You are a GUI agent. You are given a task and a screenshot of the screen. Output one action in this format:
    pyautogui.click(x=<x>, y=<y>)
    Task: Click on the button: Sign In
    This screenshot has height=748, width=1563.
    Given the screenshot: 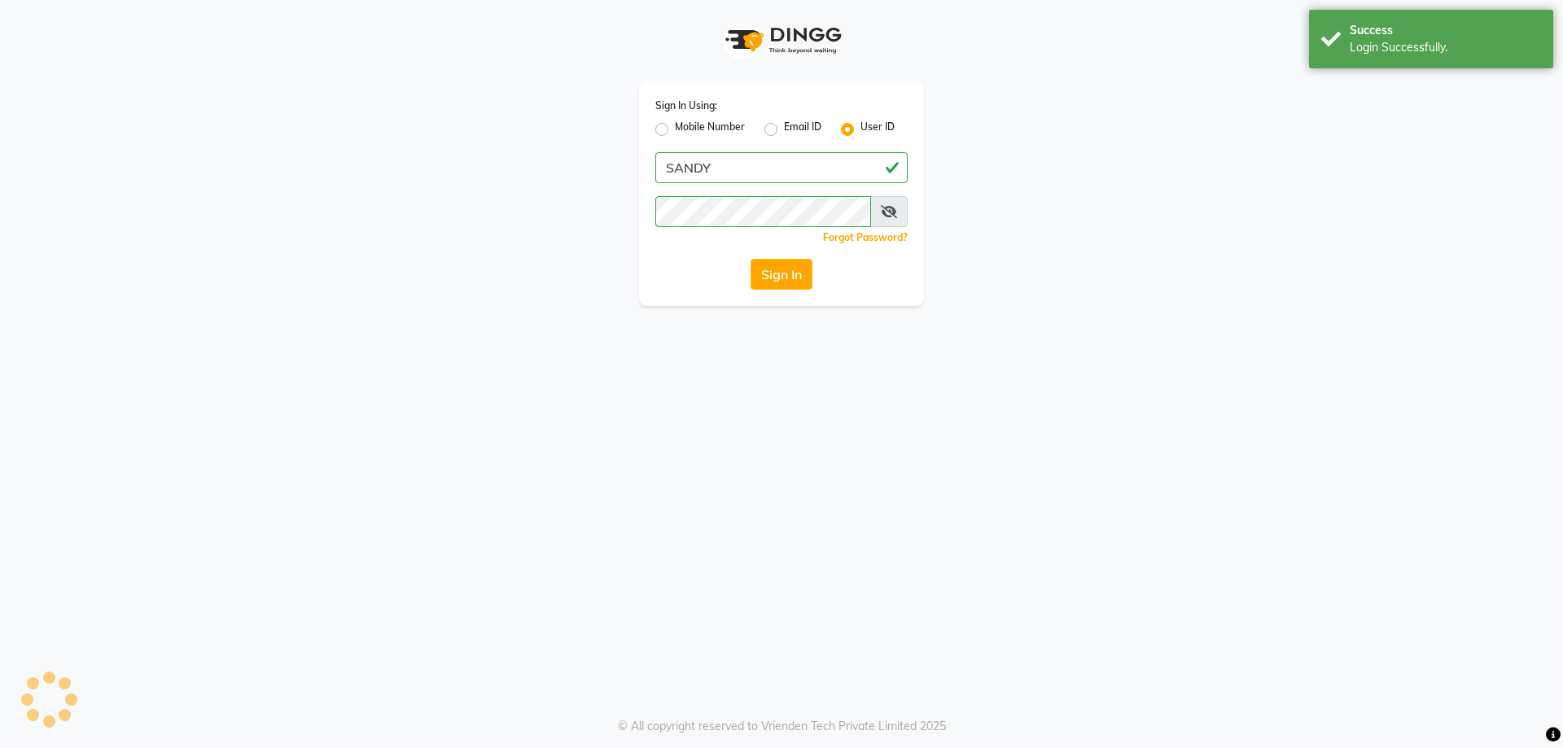 What is the action you would take?
    pyautogui.click(x=781, y=274)
    